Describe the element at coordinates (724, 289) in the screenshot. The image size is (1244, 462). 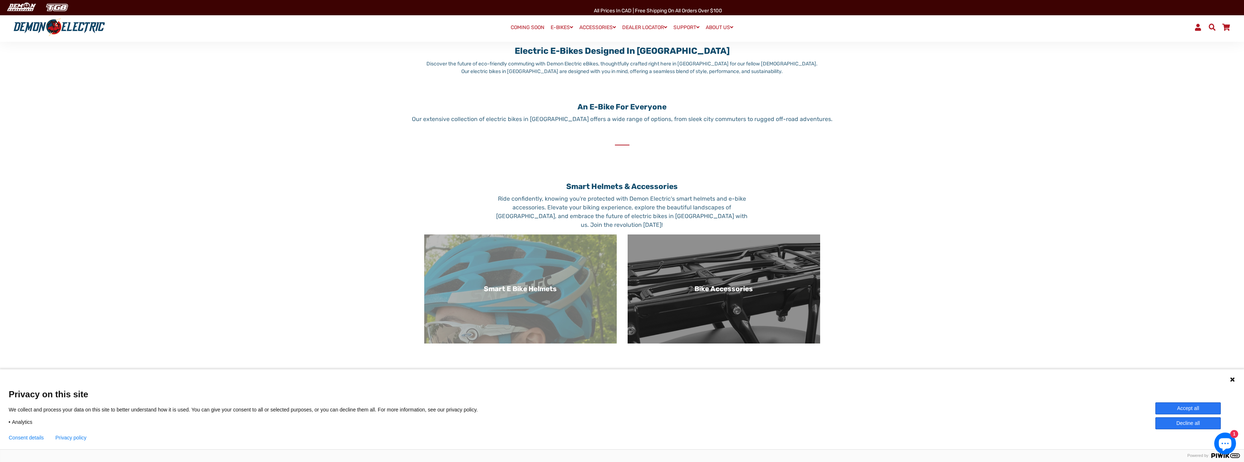
I see `a: Bike Accessories` at that location.